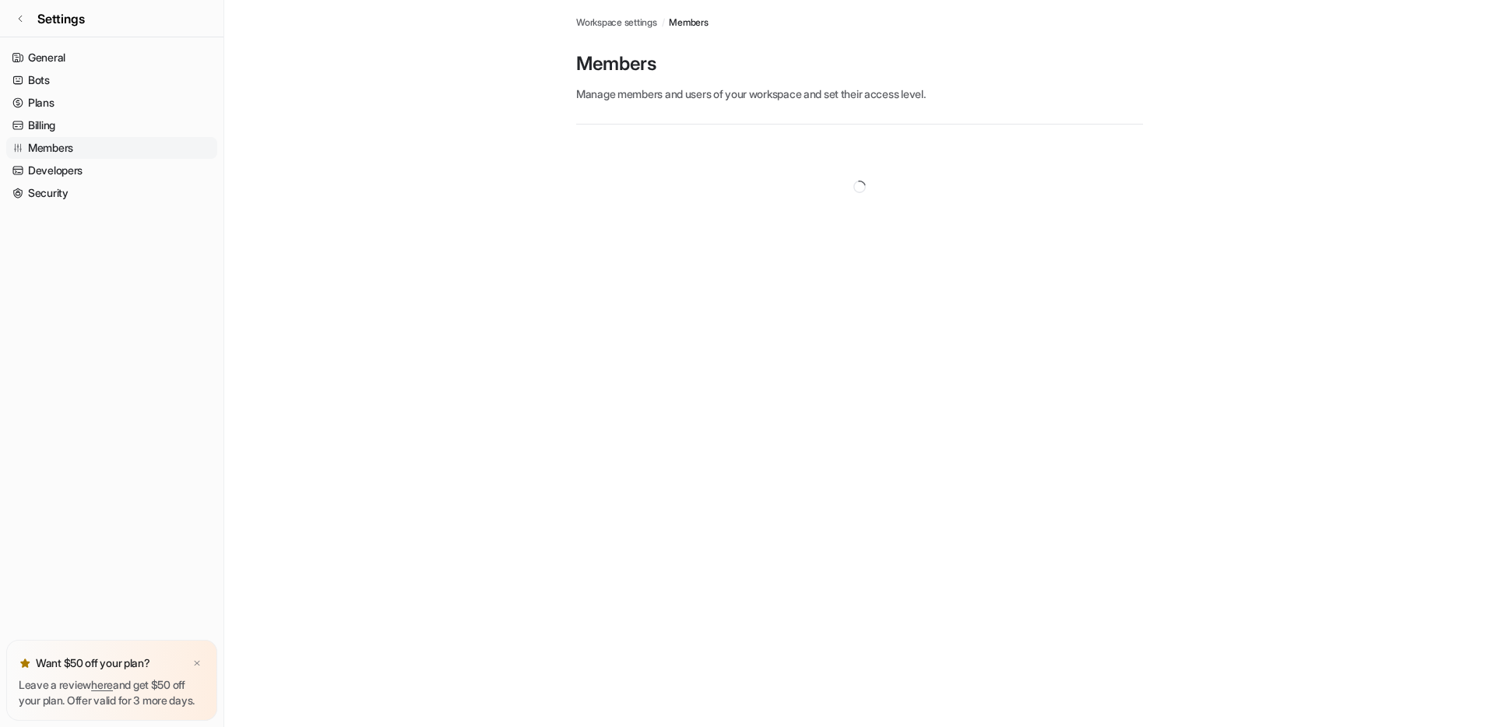  Describe the element at coordinates (688, 23) in the screenshot. I see `span: Members` at that location.